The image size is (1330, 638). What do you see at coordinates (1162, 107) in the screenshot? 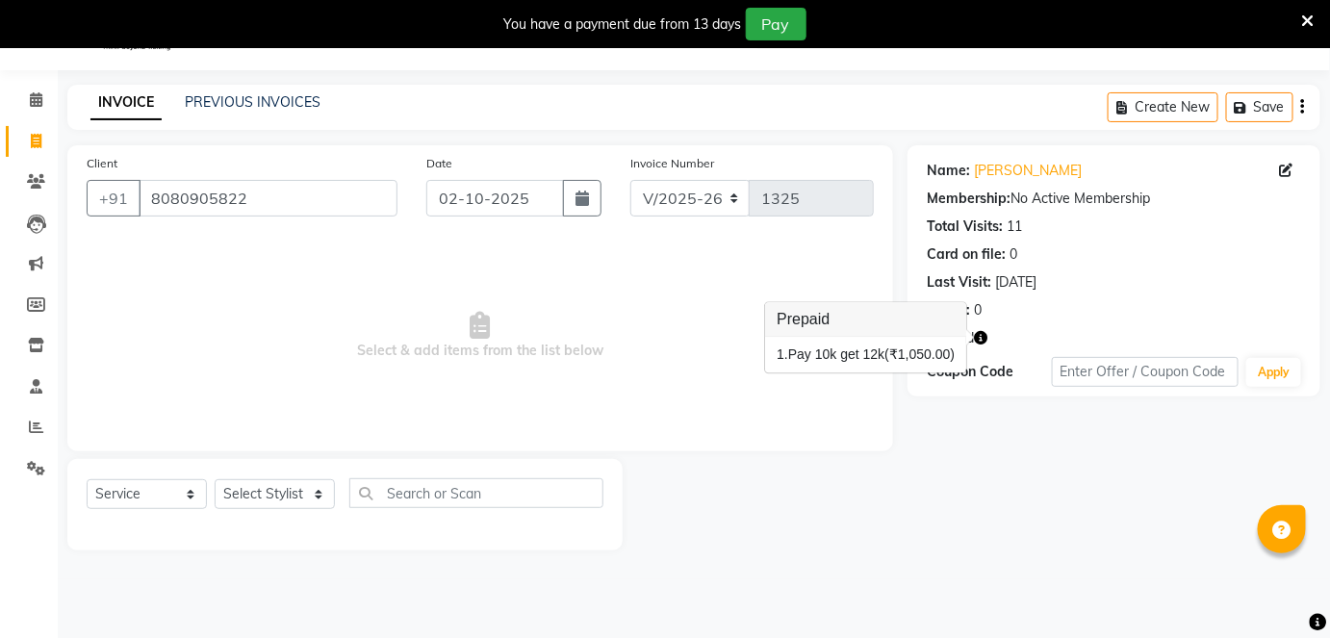
I see `button: Create New` at bounding box center [1162, 107].